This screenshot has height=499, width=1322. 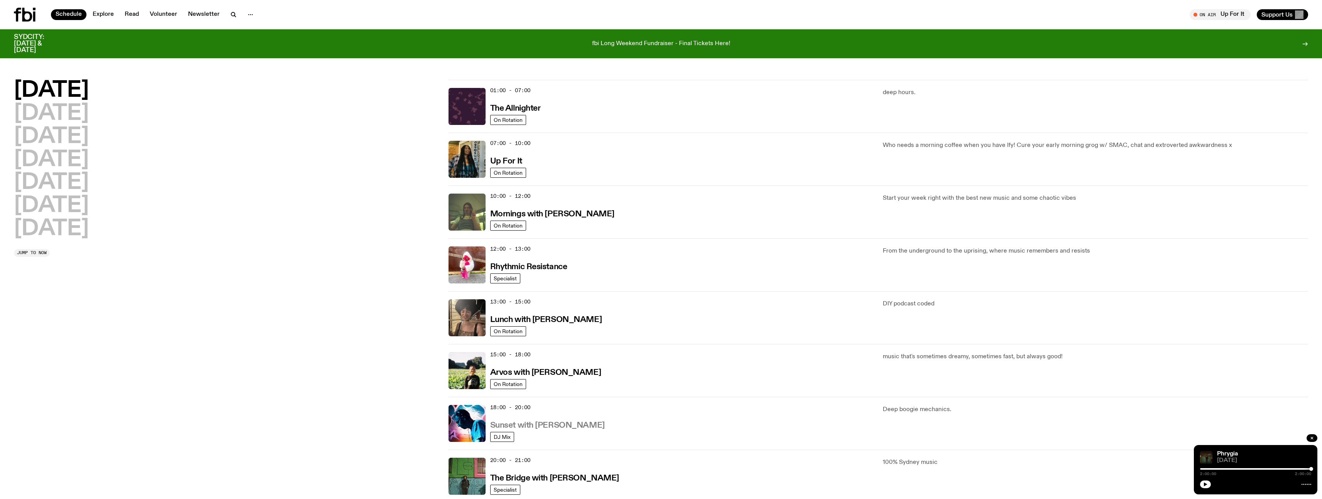 I want to click on p: Who needs a morning coffee when you have Ify! Cure your early morning grog w/ SMAC, chat and extr..., so click(x=1095, y=145).